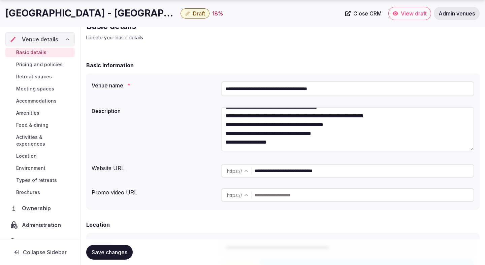 The image size is (485, 265). Describe the element at coordinates (40, 181) in the screenshot. I see `a: Types of retreats` at that location.